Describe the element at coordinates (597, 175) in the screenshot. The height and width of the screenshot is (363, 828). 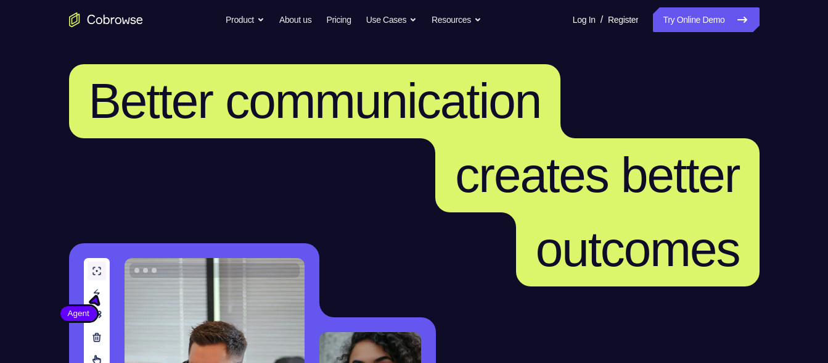
I see `span: creates better` at that location.